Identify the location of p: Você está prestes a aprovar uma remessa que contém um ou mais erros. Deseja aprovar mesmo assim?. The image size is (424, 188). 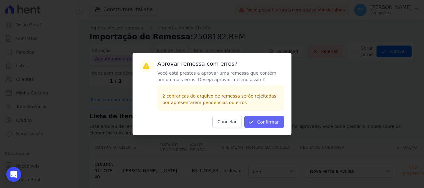
(221, 77).